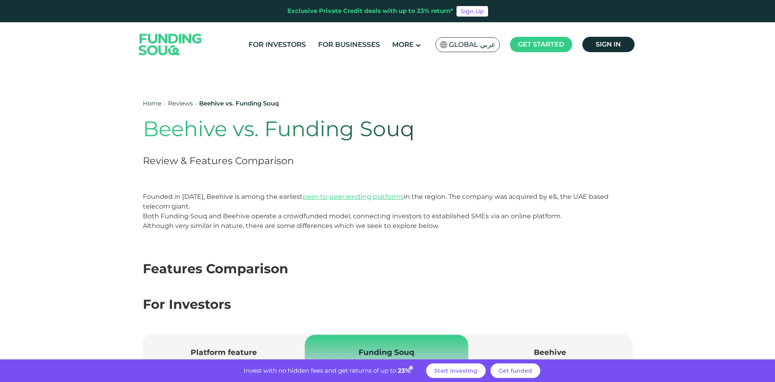  Describe the element at coordinates (515, 371) in the screenshot. I see `a: Get funded` at that location.